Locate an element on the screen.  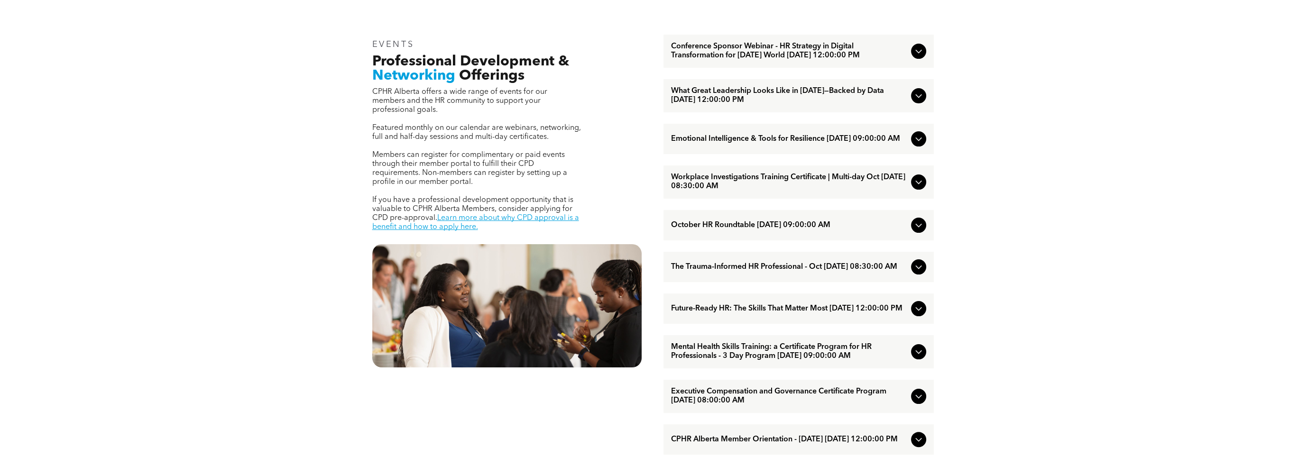
span: Networking is located at coordinates (414, 76).